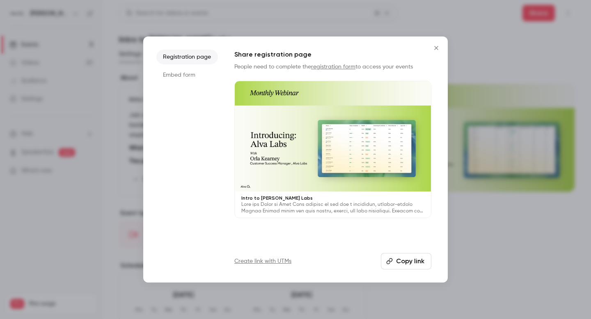 This screenshot has width=591, height=319. Describe the element at coordinates (333, 67) in the screenshot. I see `p: People need to complete the to access your events` at that location.